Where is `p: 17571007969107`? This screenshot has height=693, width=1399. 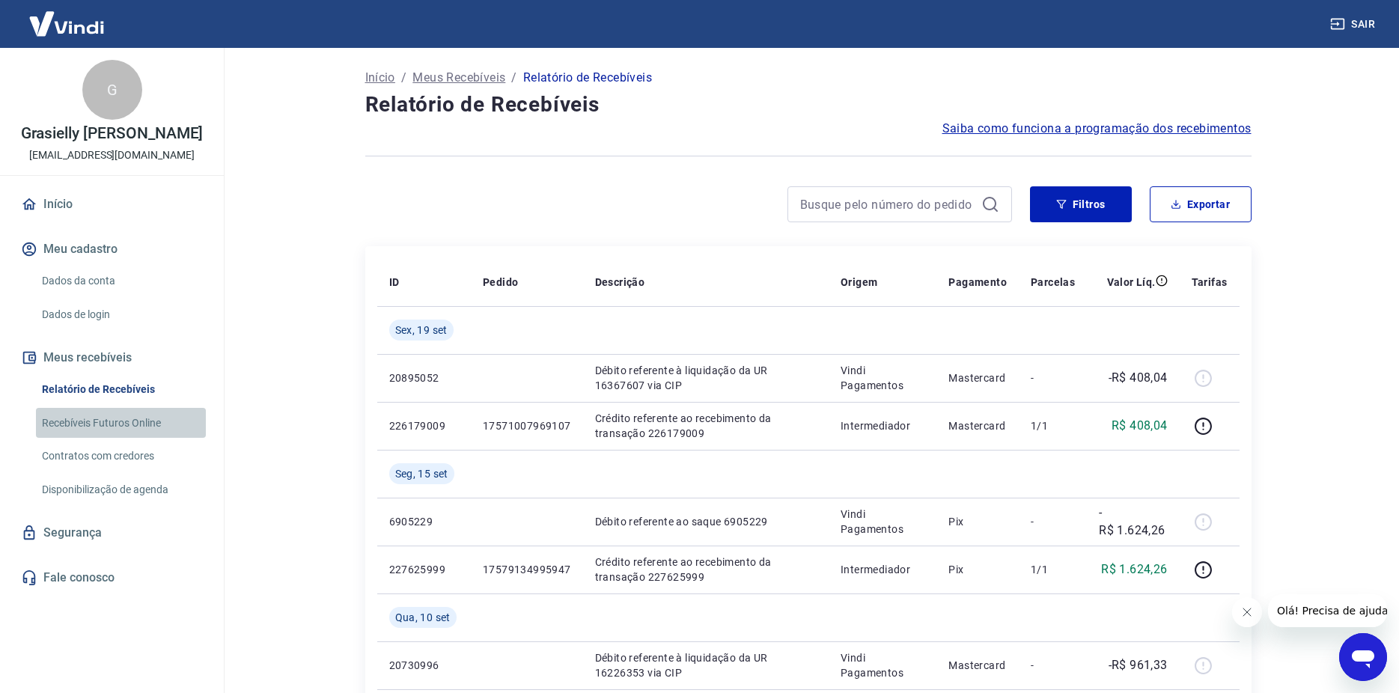 p: 17571007969107 is located at coordinates (527, 426).